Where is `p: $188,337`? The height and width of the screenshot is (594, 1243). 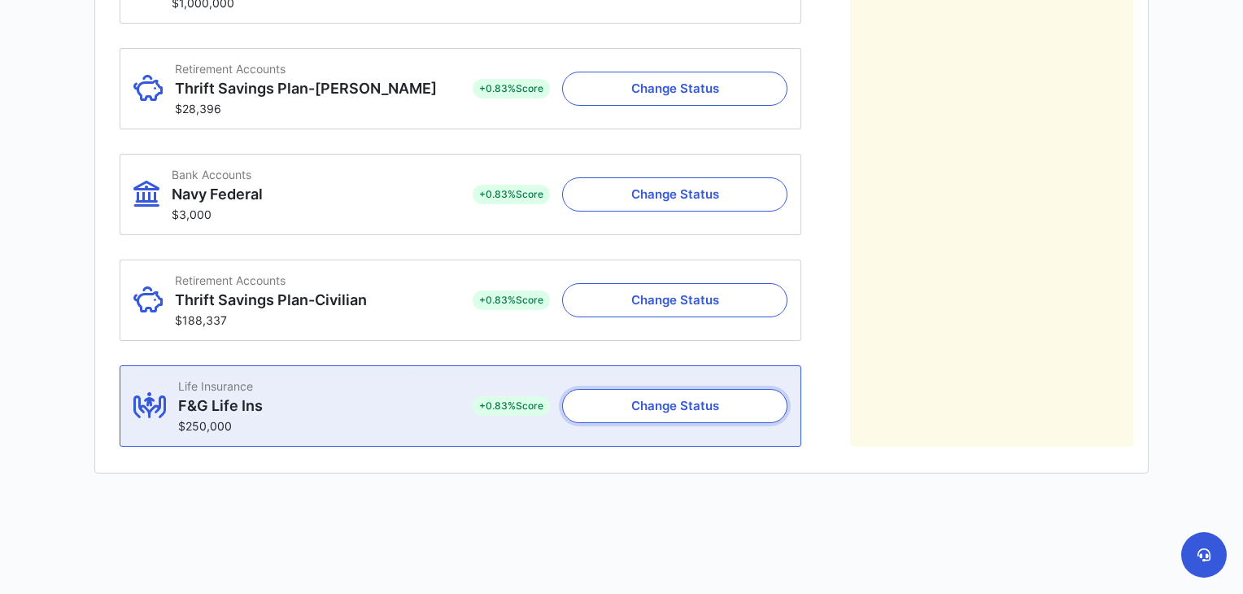
p: $188,337 is located at coordinates (271, 320).